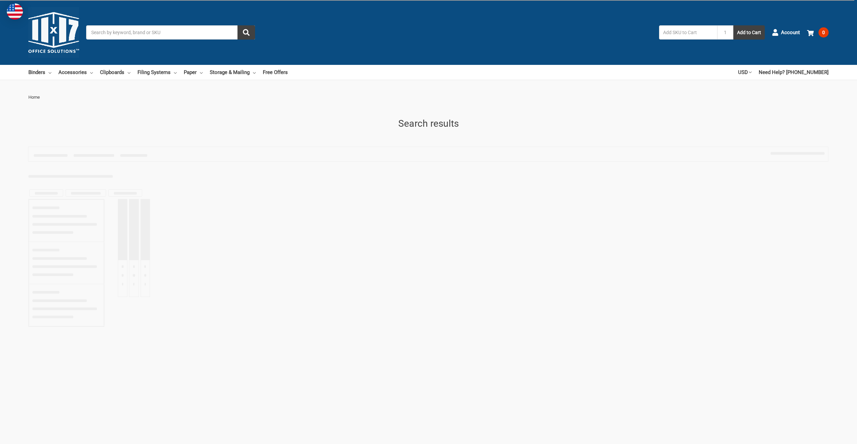 This screenshot has width=857, height=444. I want to click on span: 0, so click(824, 32).